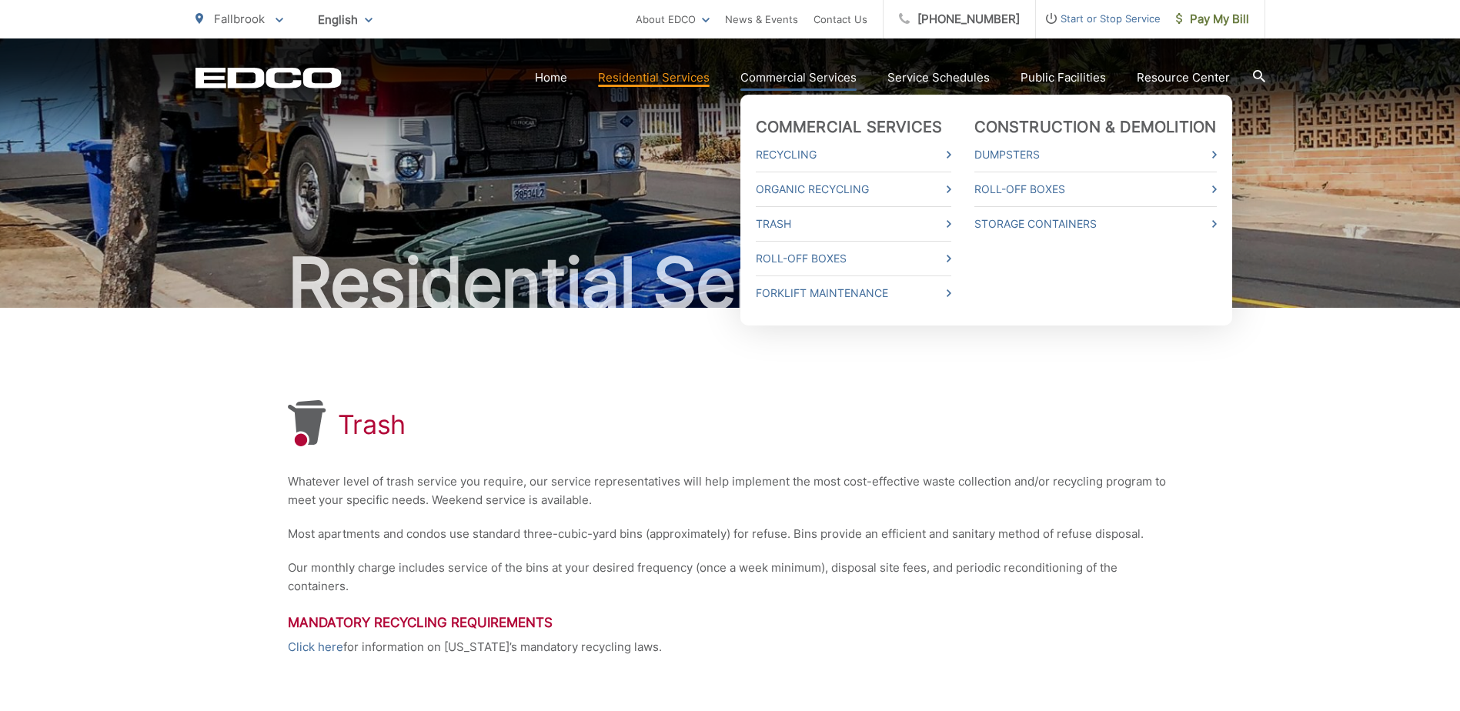 This screenshot has width=1460, height=711. I want to click on a: About EDCO, so click(673, 19).